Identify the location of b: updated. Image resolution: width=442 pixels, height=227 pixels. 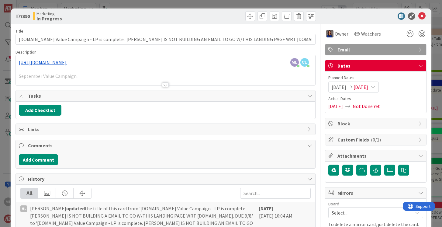
(75, 208).